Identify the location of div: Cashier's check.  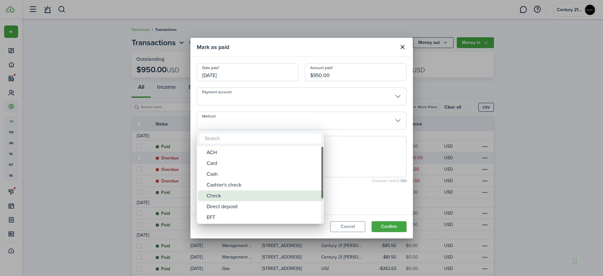
(263, 185).